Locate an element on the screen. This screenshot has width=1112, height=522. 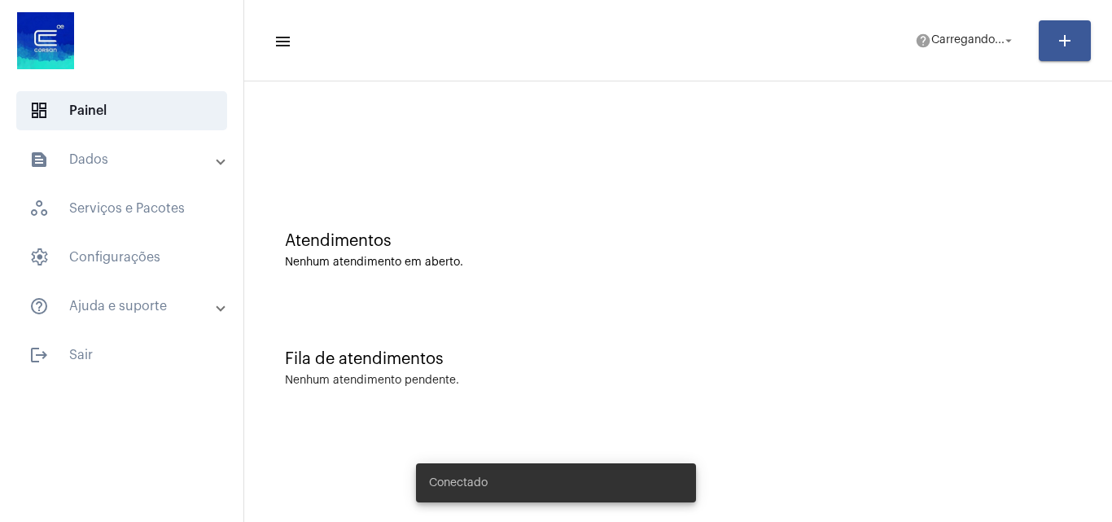
span: Carregando... is located at coordinates (968, 41).